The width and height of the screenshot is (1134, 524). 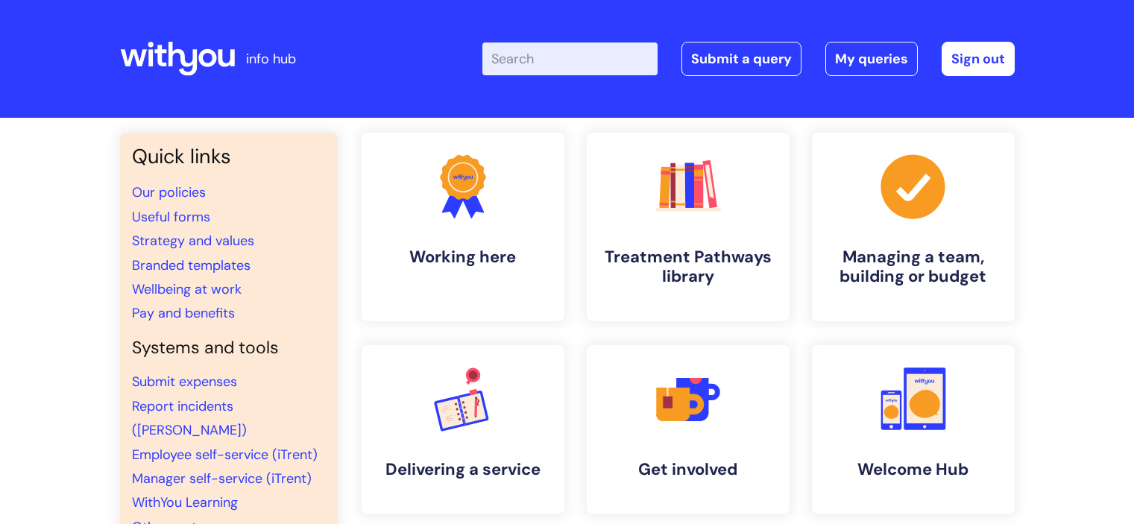 What do you see at coordinates (688, 470) in the screenshot?
I see `h4: Get involved` at bounding box center [688, 470].